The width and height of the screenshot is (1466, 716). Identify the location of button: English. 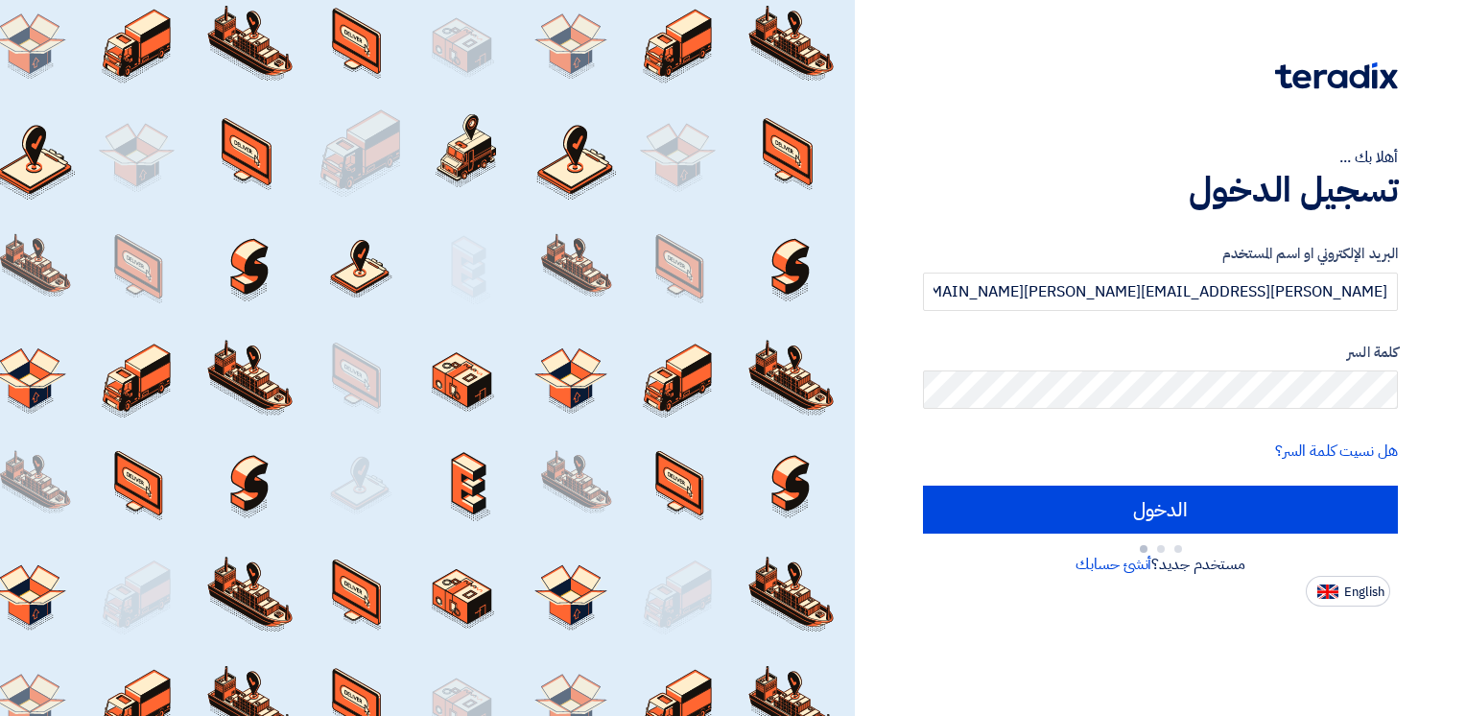
(1348, 591).